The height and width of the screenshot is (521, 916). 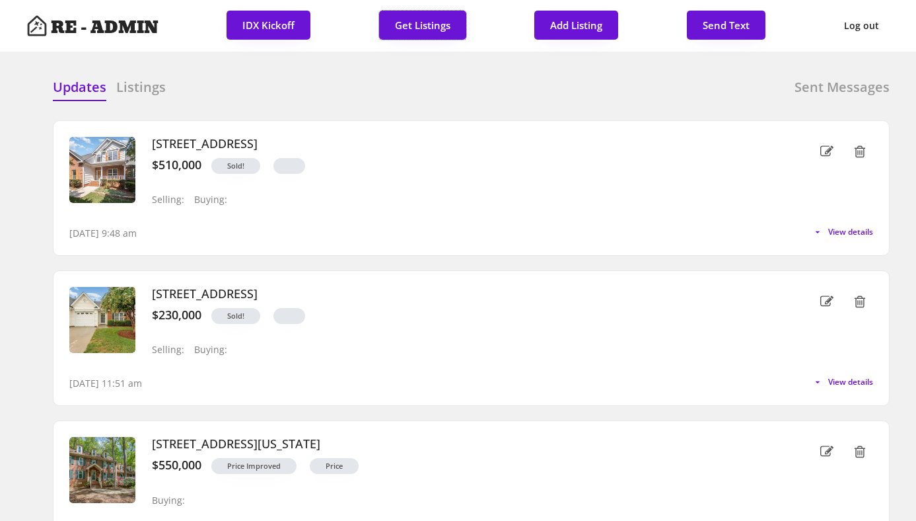 I want to click on button: Log out, so click(x=861, y=26).